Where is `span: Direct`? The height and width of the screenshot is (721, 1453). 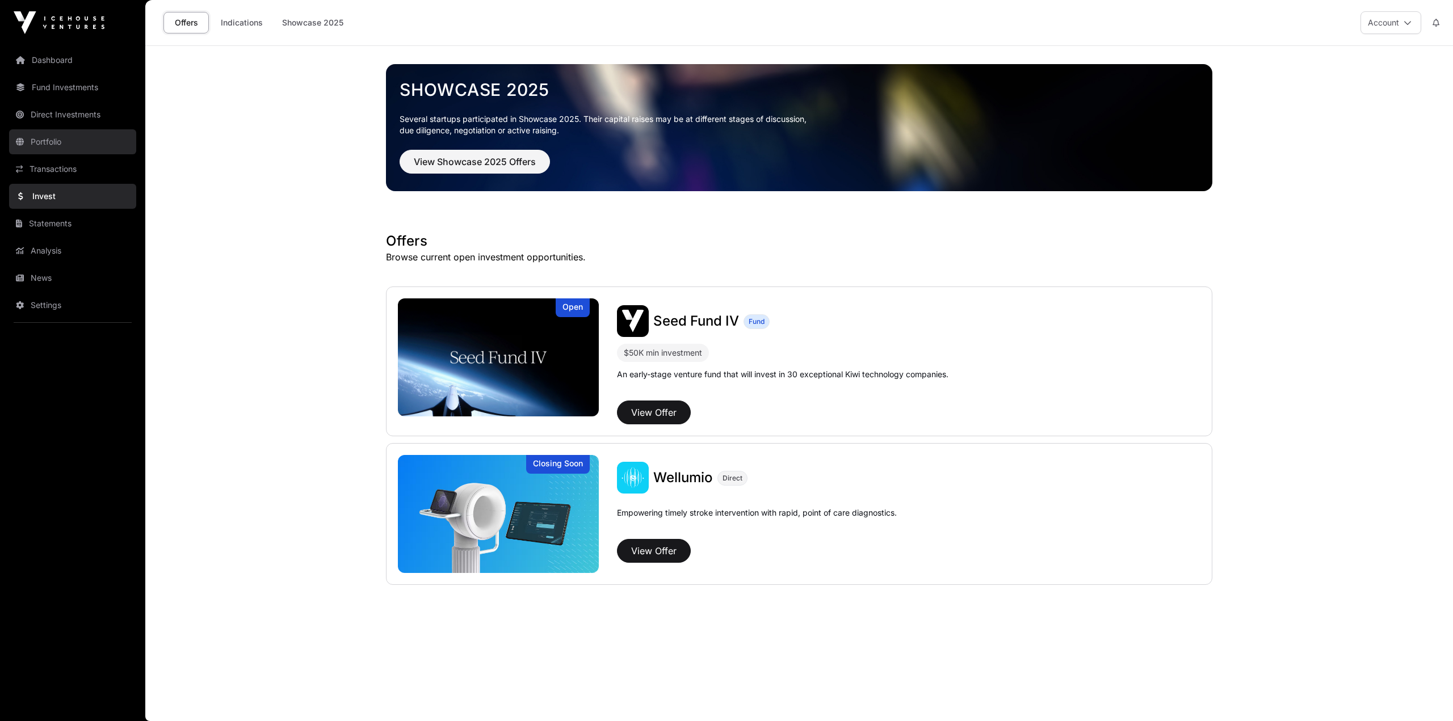
span: Direct is located at coordinates (732, 478).